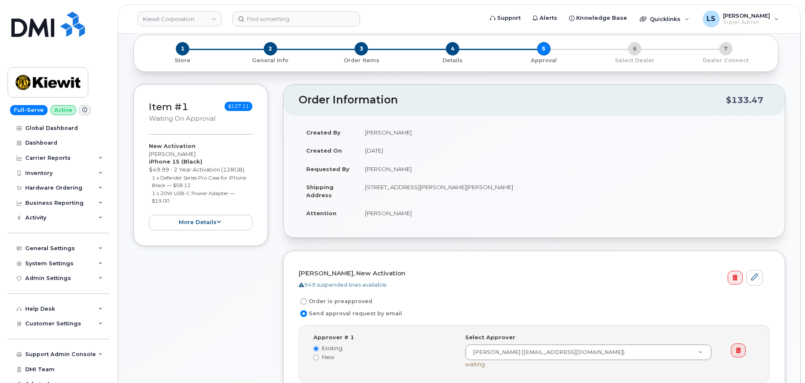 The width and height of the screenshot is (805, 383). Describe the element at coordinates (544, 18) in the screenshot. I see `a: Alerts` at that location.